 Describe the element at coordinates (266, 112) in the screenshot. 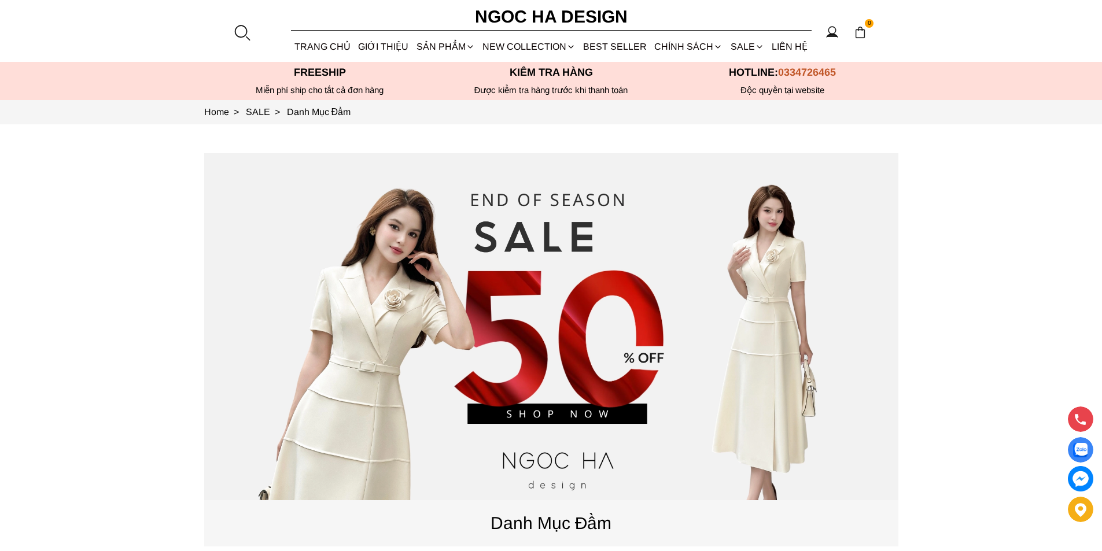

I see `a: Link to SALE` at that location.